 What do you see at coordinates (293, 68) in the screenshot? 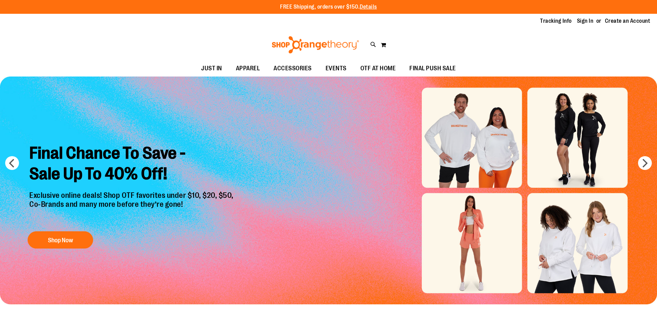
I see `span: ACCESSORIES` at bounding box center [293, 68].